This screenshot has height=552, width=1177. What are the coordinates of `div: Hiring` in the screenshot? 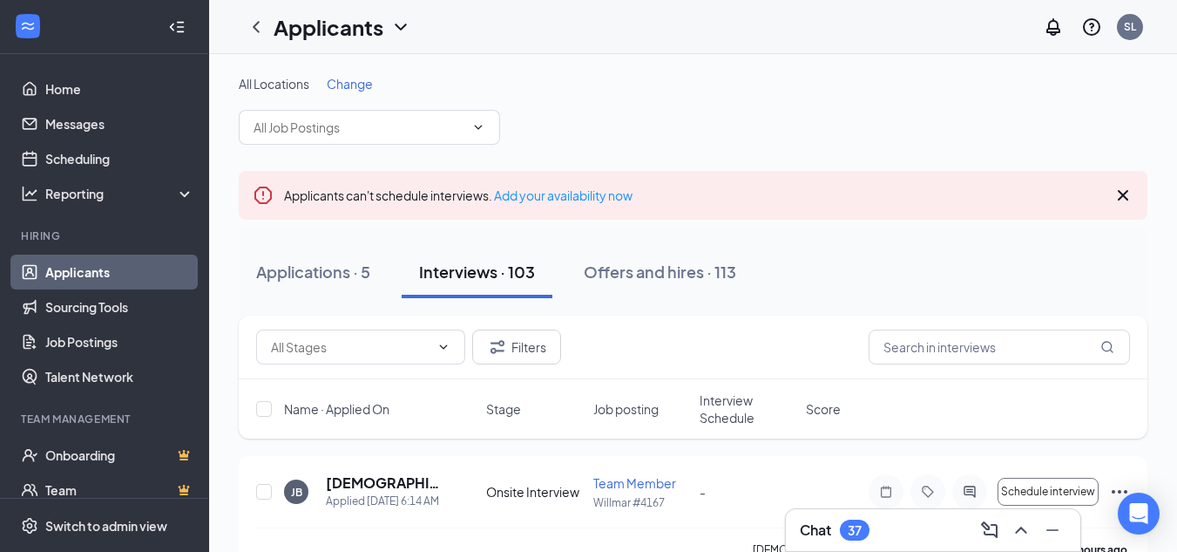 It's located at (105, 235).